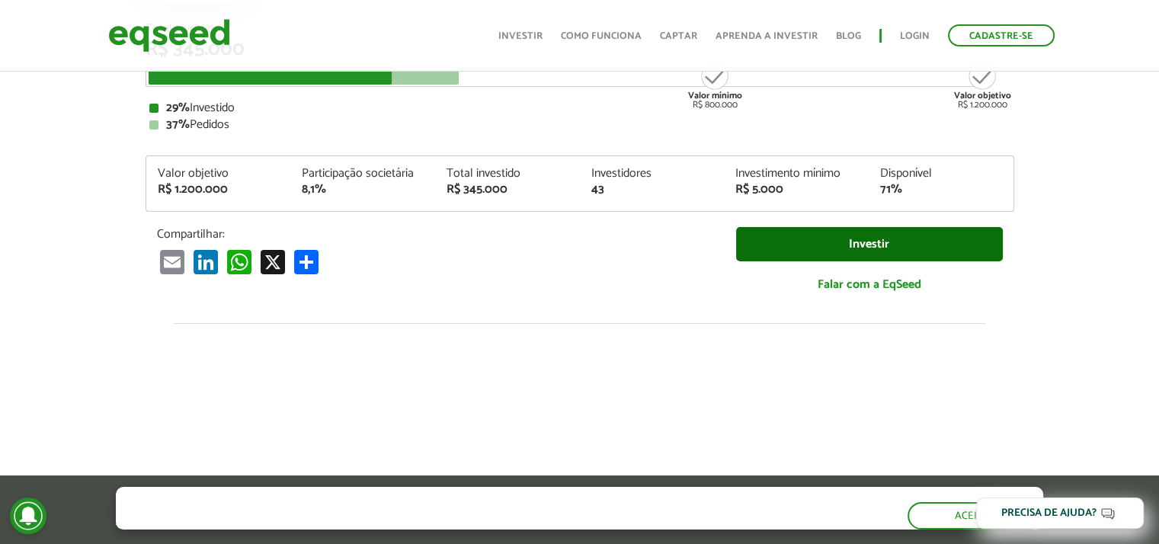  I want to click on a: Como funciona, so click(601, 36).